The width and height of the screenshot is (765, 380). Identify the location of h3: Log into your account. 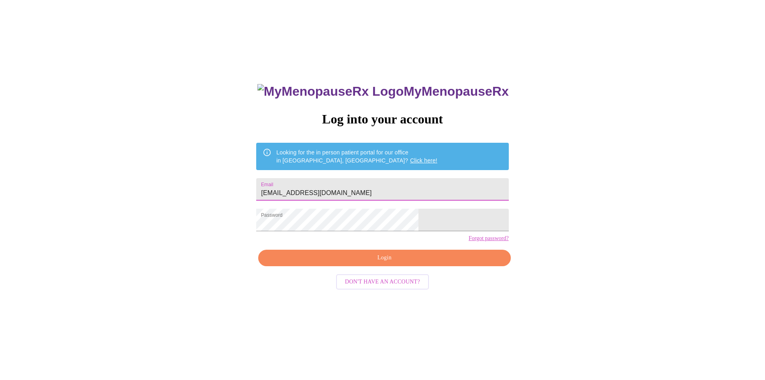
(382, 119).